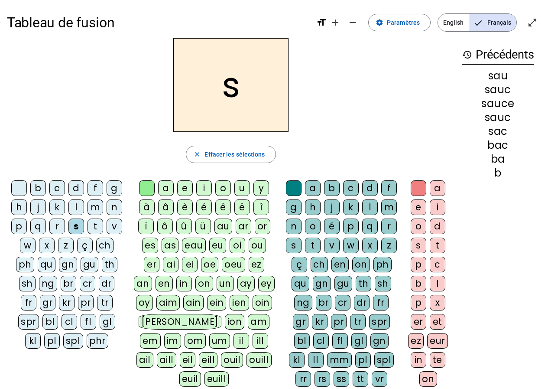 This screenshot has width=548, height=389. Describe the element at coordinates (29, 321) in the screenshot. I see `div: spr` at that location.